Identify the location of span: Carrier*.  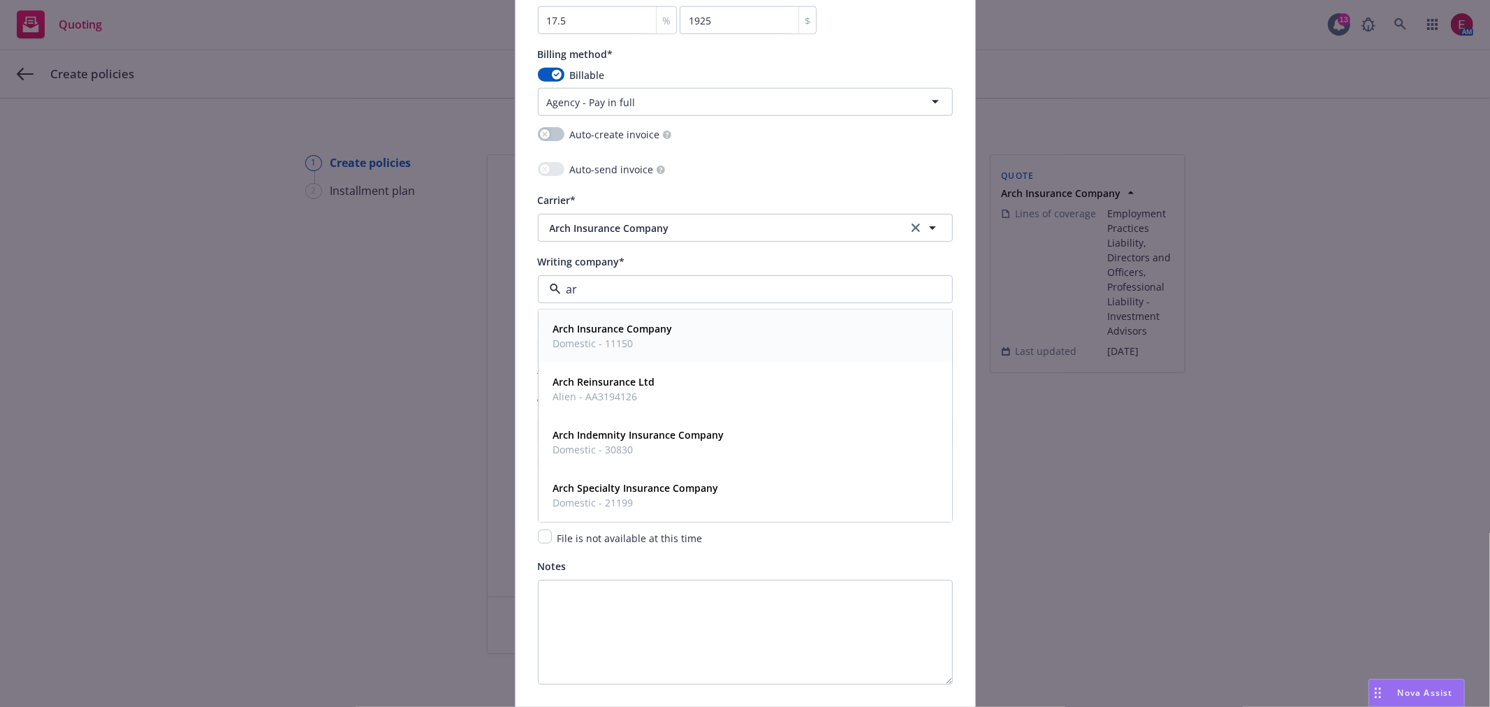
(557, 200).